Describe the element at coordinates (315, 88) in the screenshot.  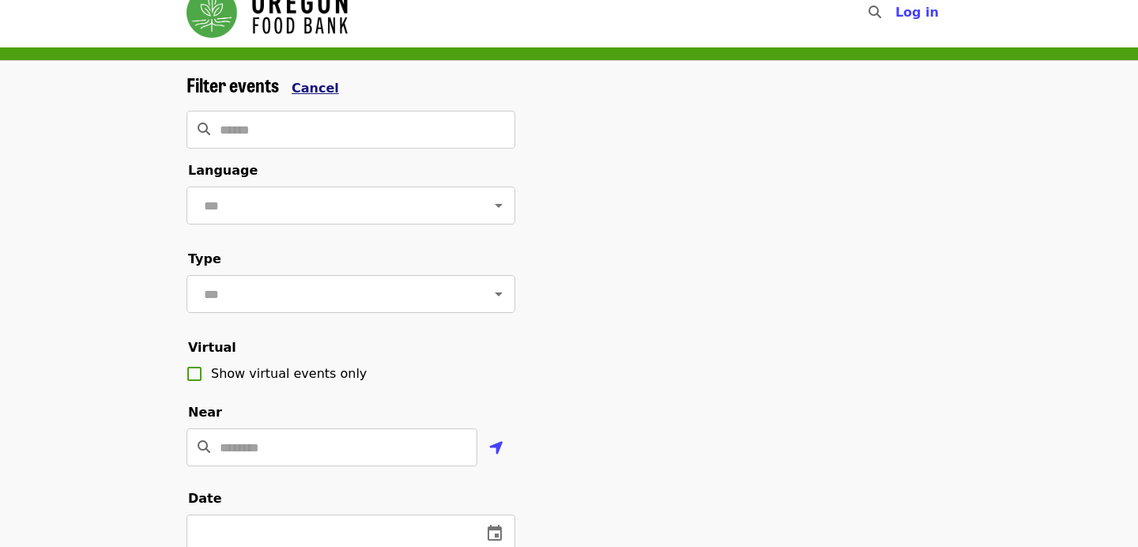
I see `span: Cancel` at that location.